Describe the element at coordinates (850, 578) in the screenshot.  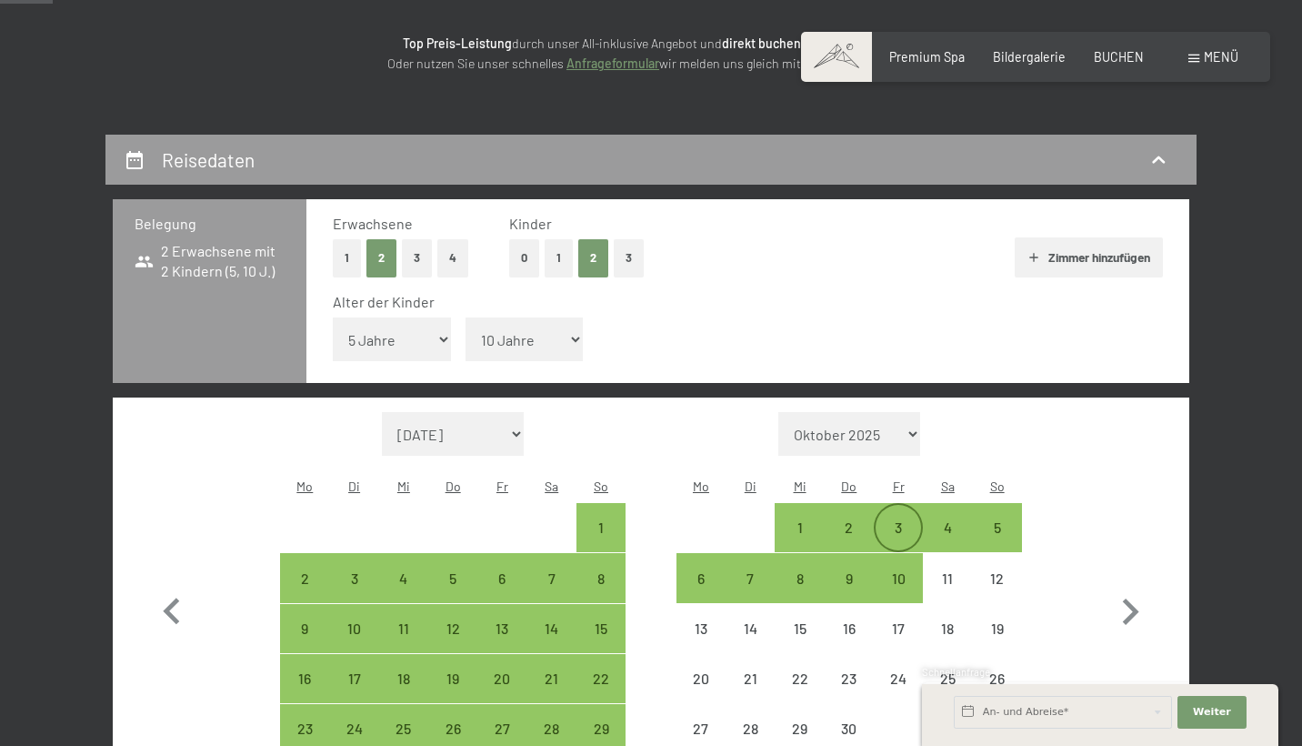
I see `div: Thu Apr 09 2026` at that location.